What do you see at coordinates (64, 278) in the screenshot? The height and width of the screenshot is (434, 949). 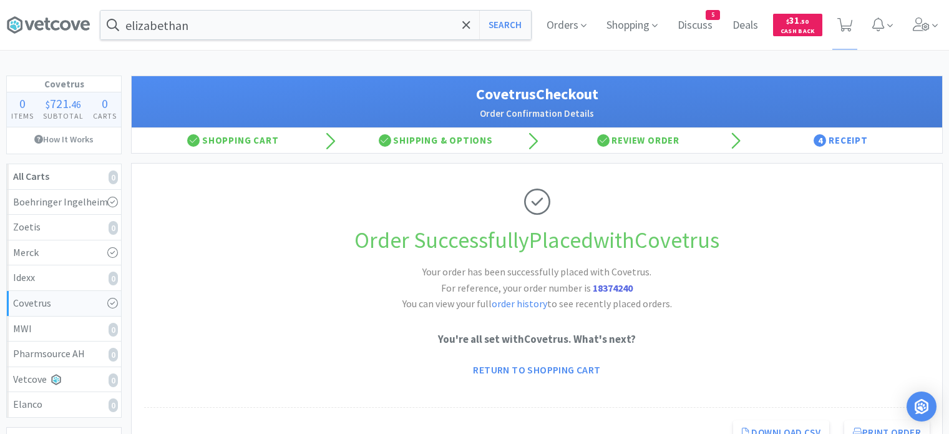 I see `a: Idexx0` at bounding box center [64, 278].